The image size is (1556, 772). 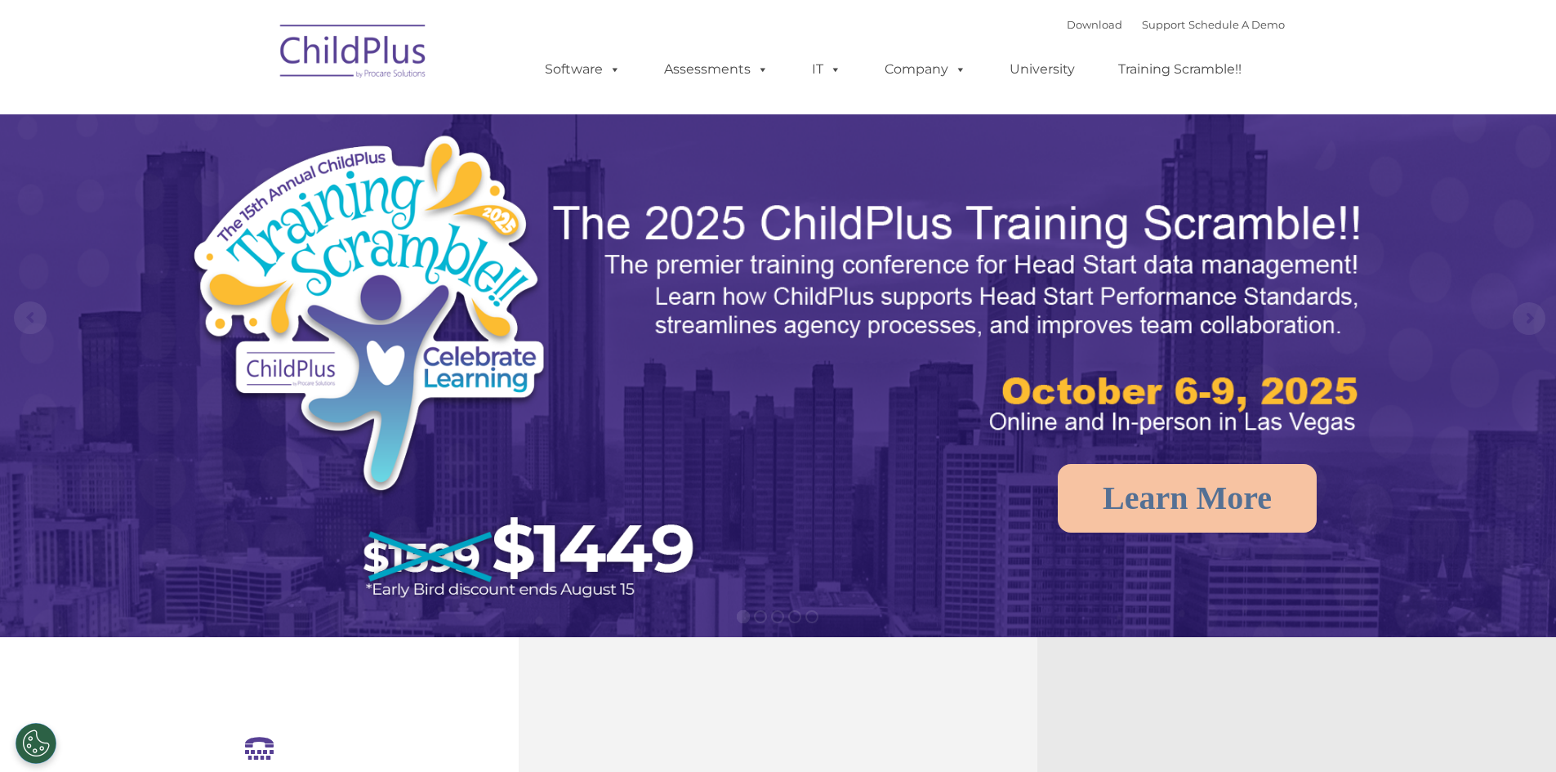 What do you see at coordinates (582, 69) in the screenshot?
I see `a: Software` at bounding box center [582, 69].